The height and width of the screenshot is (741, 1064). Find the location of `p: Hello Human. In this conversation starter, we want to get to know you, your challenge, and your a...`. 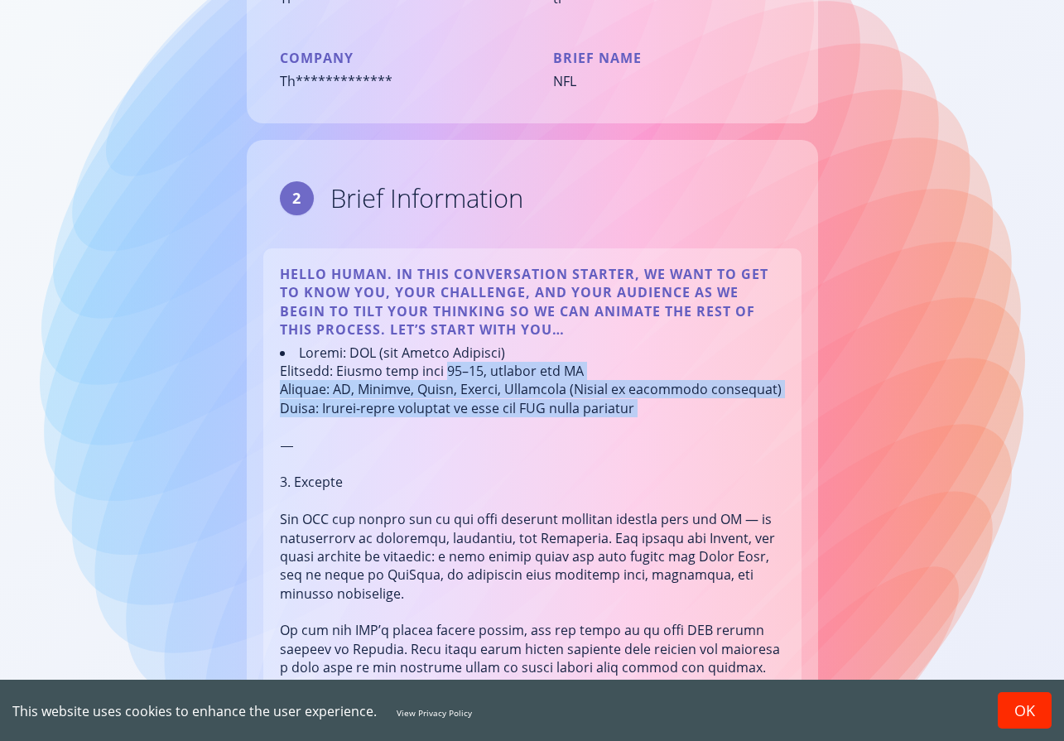

p: Hello Human. In this conversation starter, we want to get to know you, your challenge, and your a... is located at coordinates (532, 302).